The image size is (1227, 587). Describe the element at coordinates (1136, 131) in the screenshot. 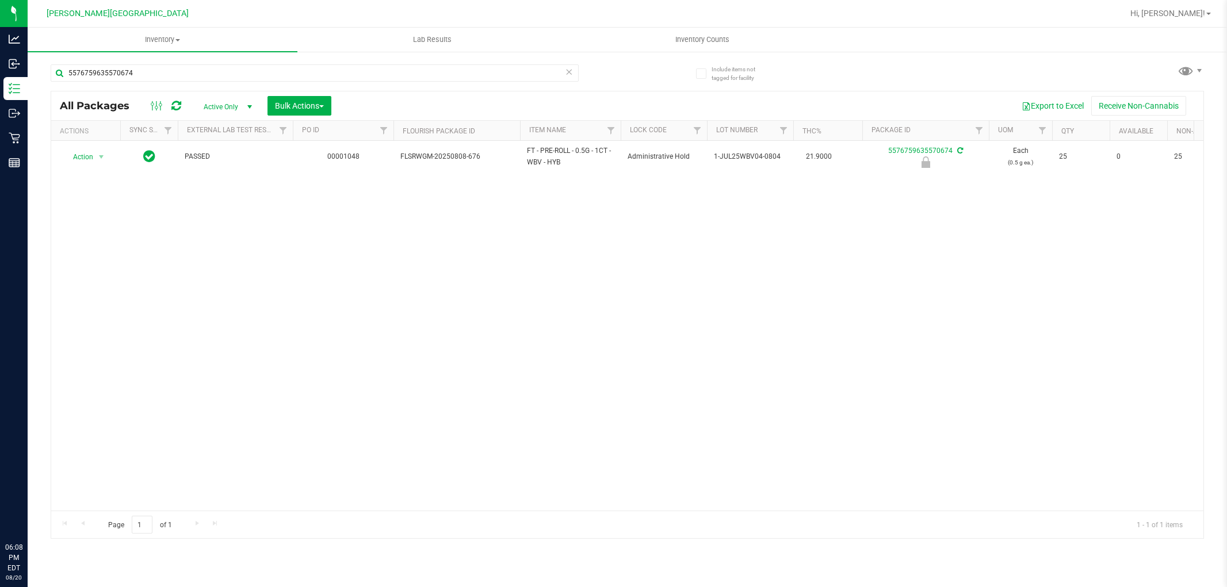

I see `a: Available` at that location.